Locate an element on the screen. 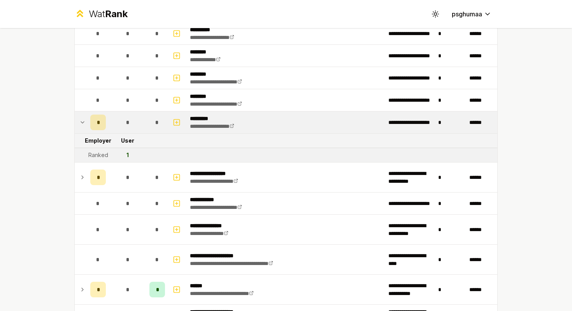 This screenshot has width=572, height=311. span: psghumaa is located at coordinates (467, 14).